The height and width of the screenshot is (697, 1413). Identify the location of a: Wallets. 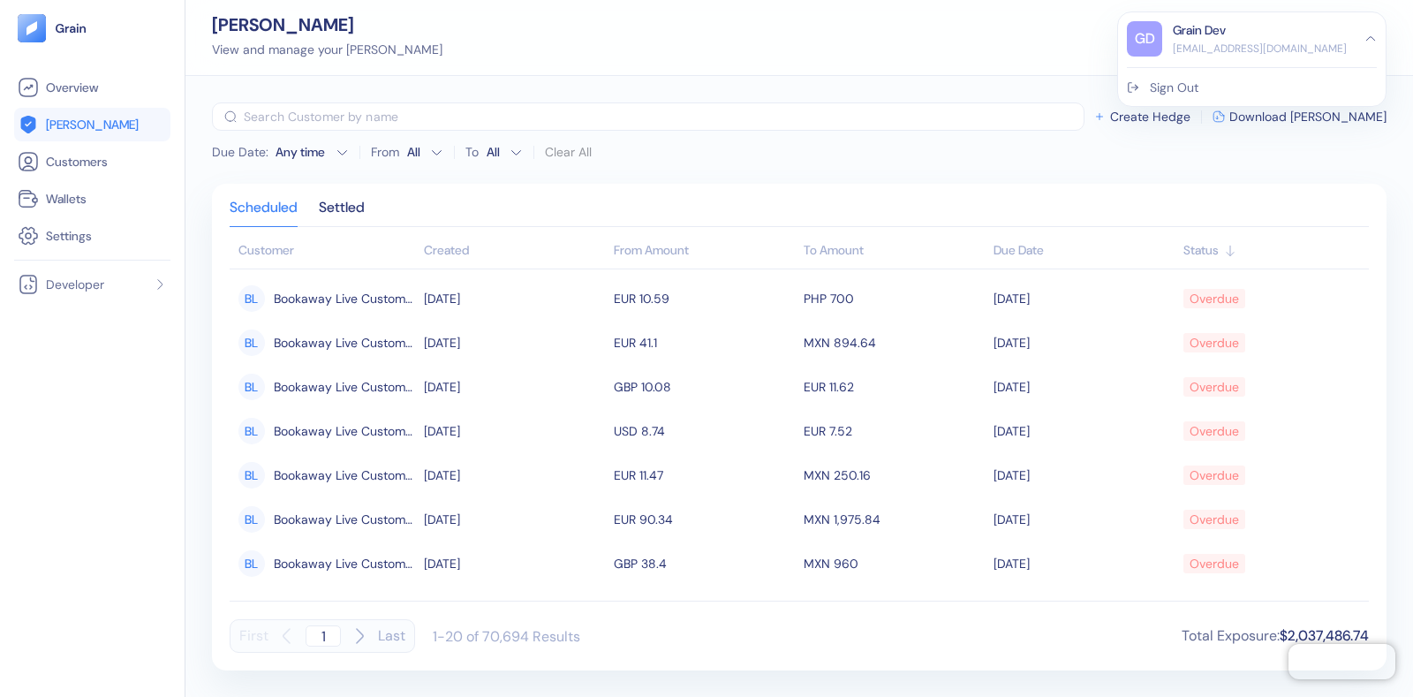
(92, 199).